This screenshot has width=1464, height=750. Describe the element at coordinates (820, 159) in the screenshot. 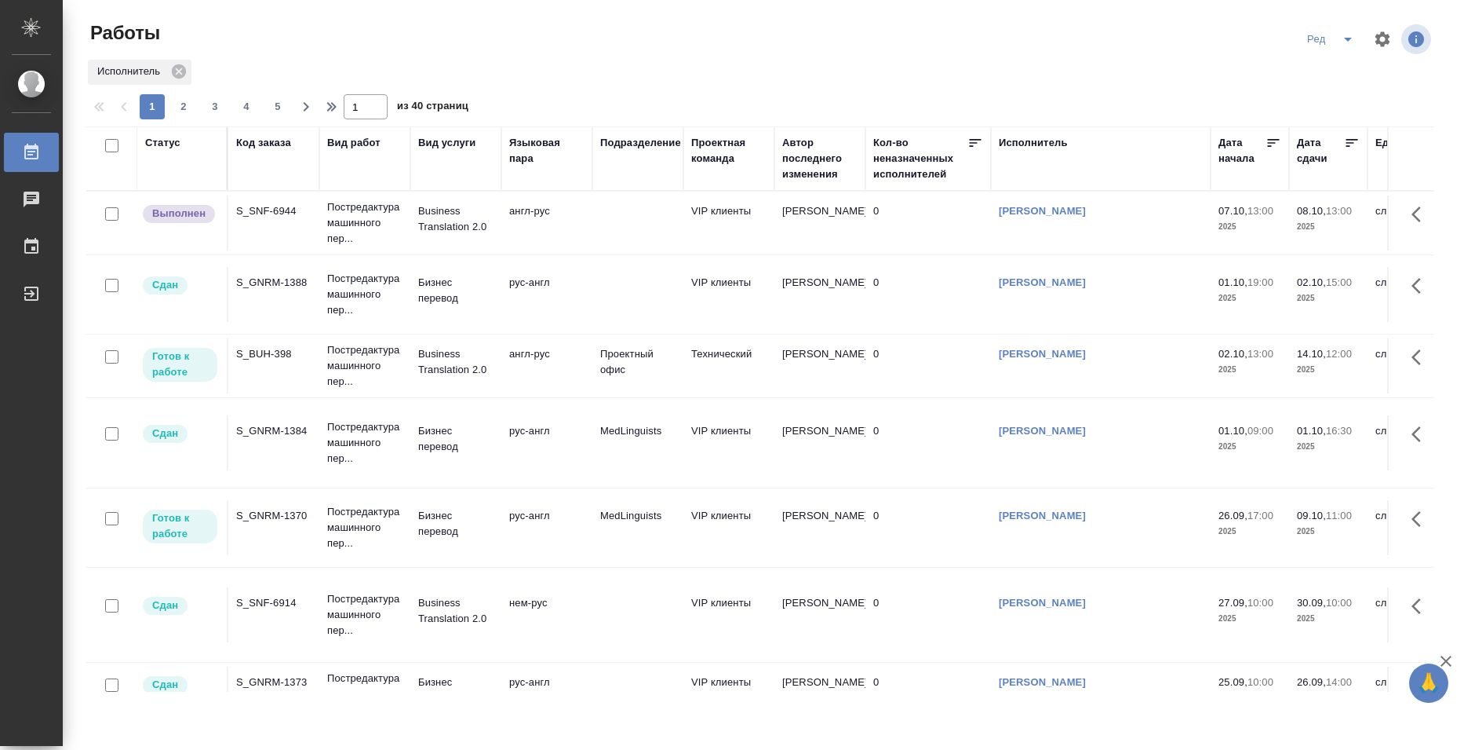

I see `div: Автор последнего изменения` at that location.